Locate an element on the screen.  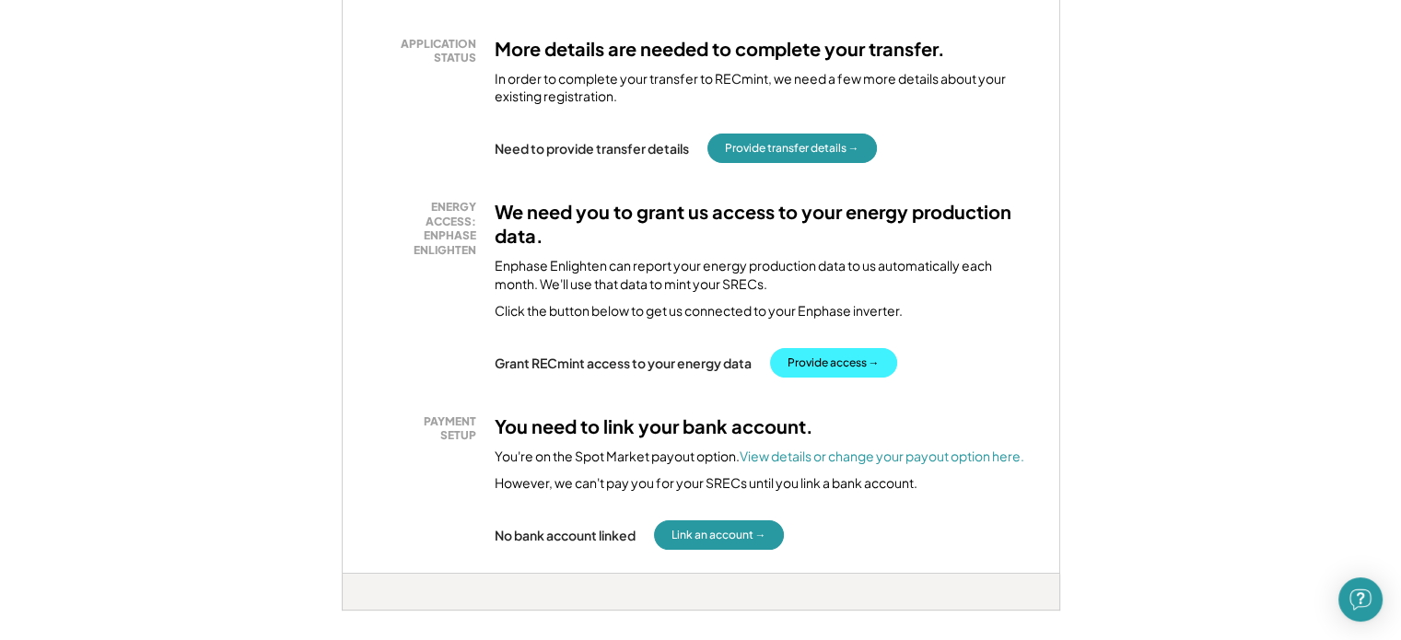
div: Grant RECmint access to your energy data is located at coordinates (623, 363).